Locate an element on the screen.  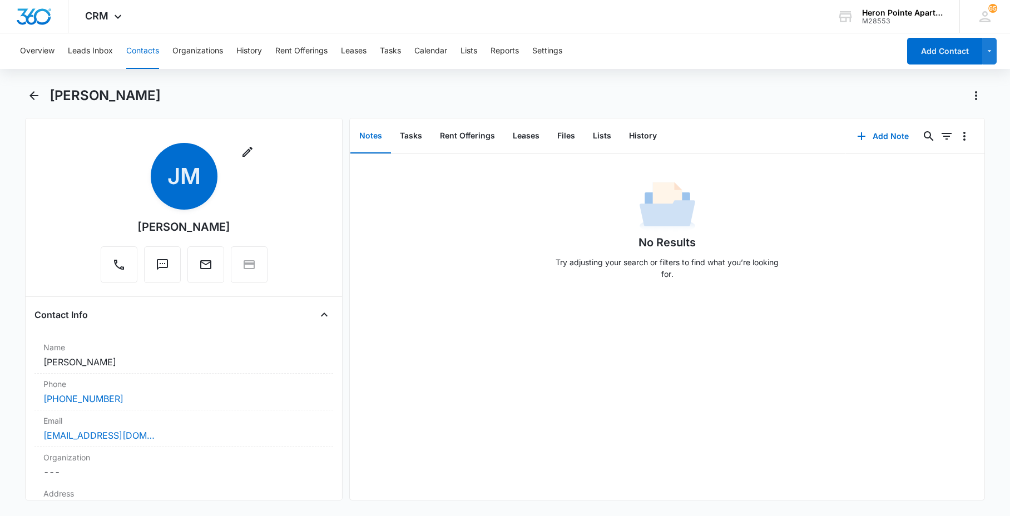
button: Add Contact is located at coordinates (945, 51).